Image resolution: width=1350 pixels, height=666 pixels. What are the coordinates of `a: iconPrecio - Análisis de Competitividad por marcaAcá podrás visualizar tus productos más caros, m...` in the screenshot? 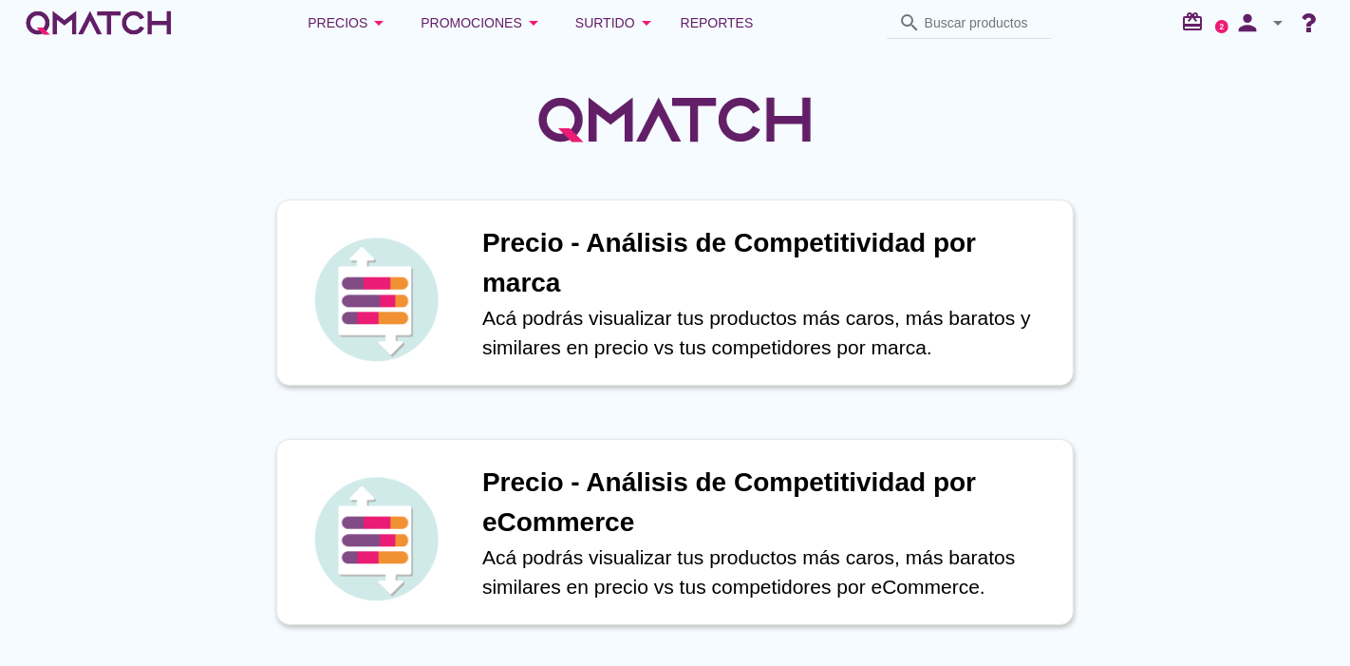 It's located at (675, 292).